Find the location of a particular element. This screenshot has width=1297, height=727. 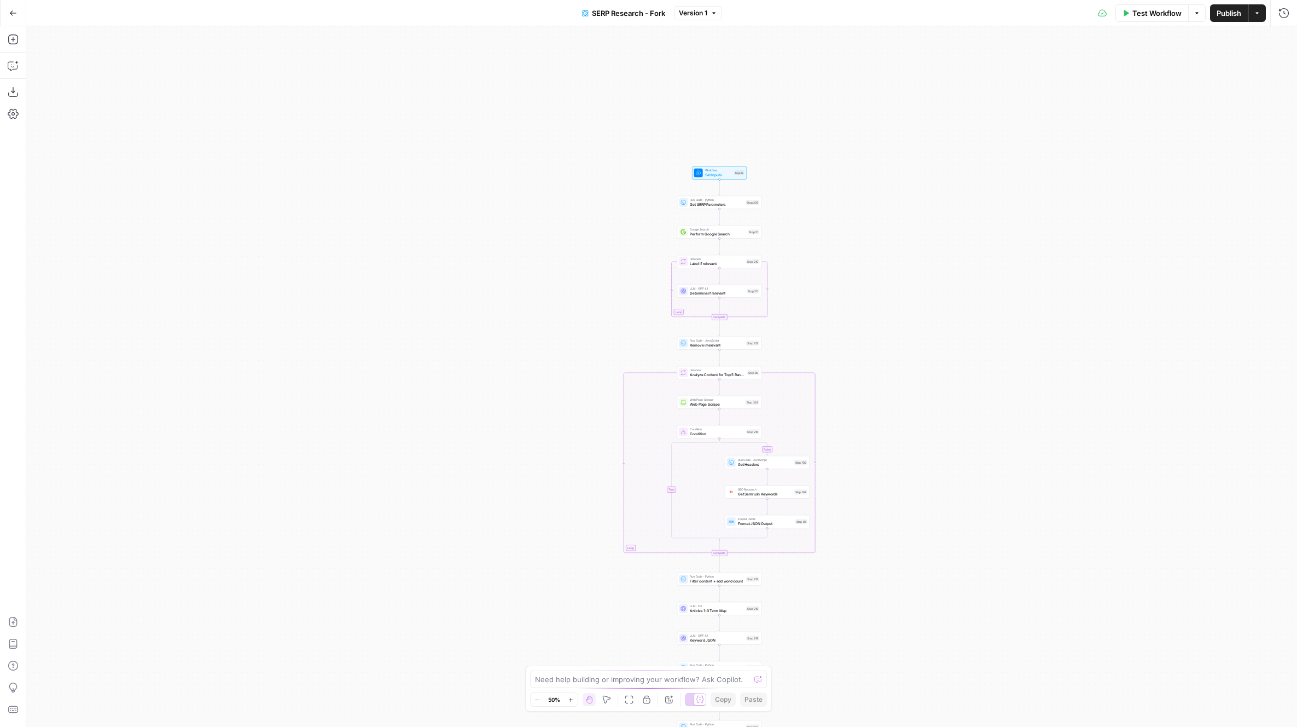

div: Google SearchPerform Google SearchStep 51 is located at coordinates (719, 232).